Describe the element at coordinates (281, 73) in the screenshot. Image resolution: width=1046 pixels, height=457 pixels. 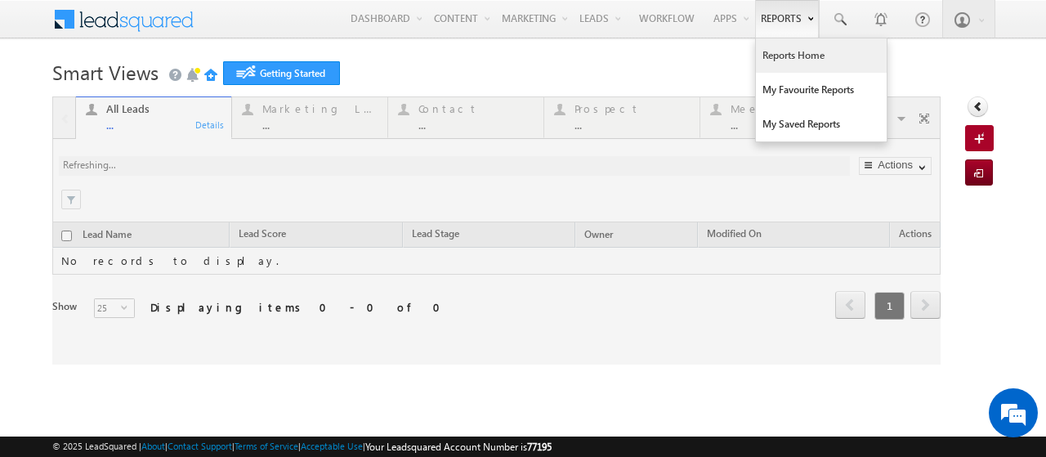
I see `a: Getting Started` at that location.